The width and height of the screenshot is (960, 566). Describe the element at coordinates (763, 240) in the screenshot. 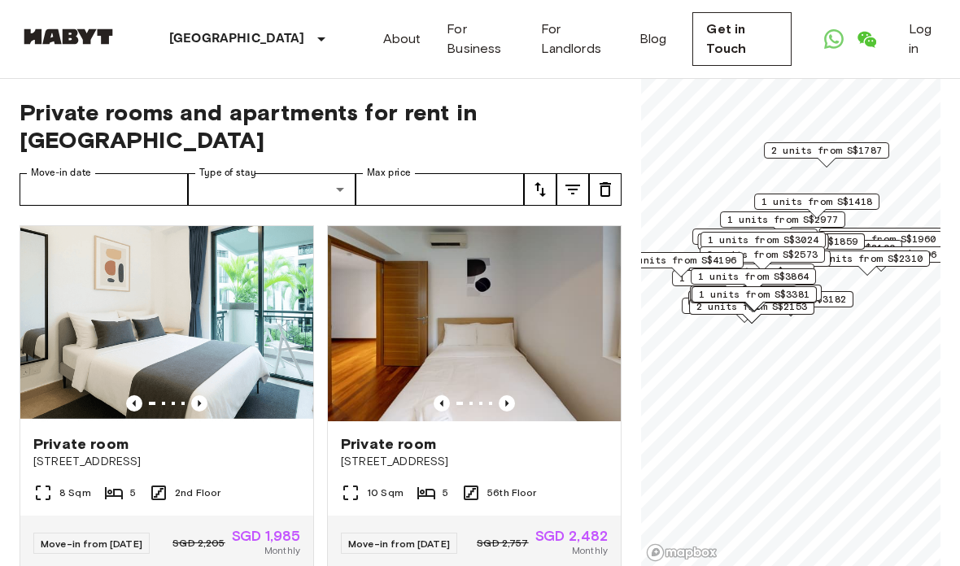

I see `span: 1 units from S$3024` at that location.